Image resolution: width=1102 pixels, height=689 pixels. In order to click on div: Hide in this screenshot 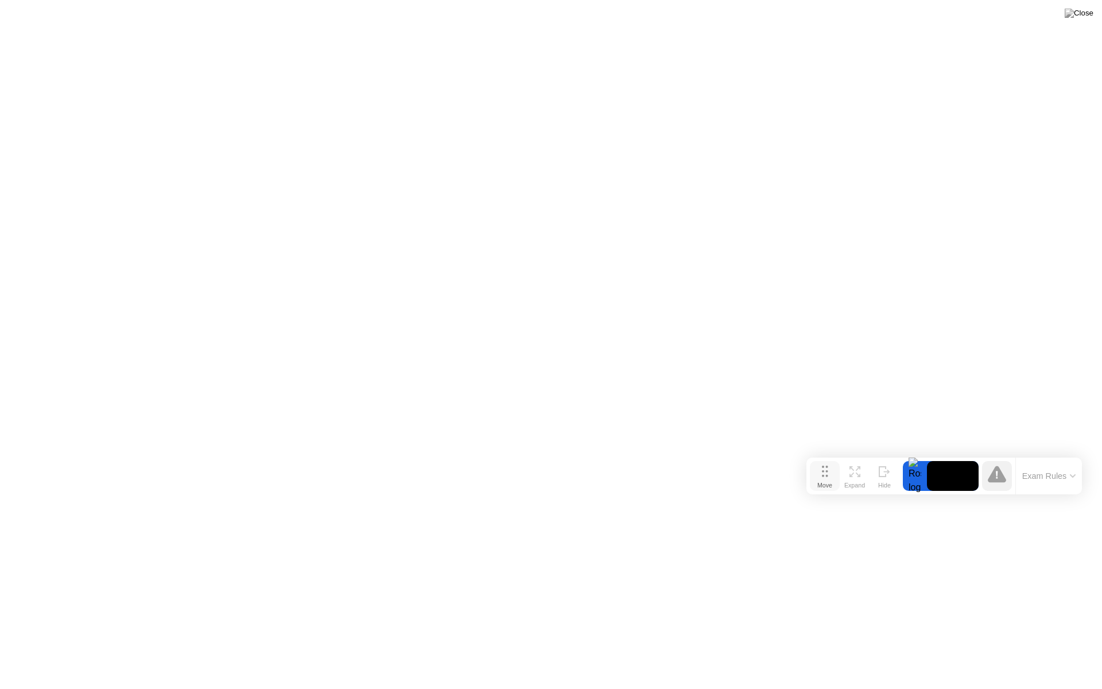, I will do `click(884, 485)`.